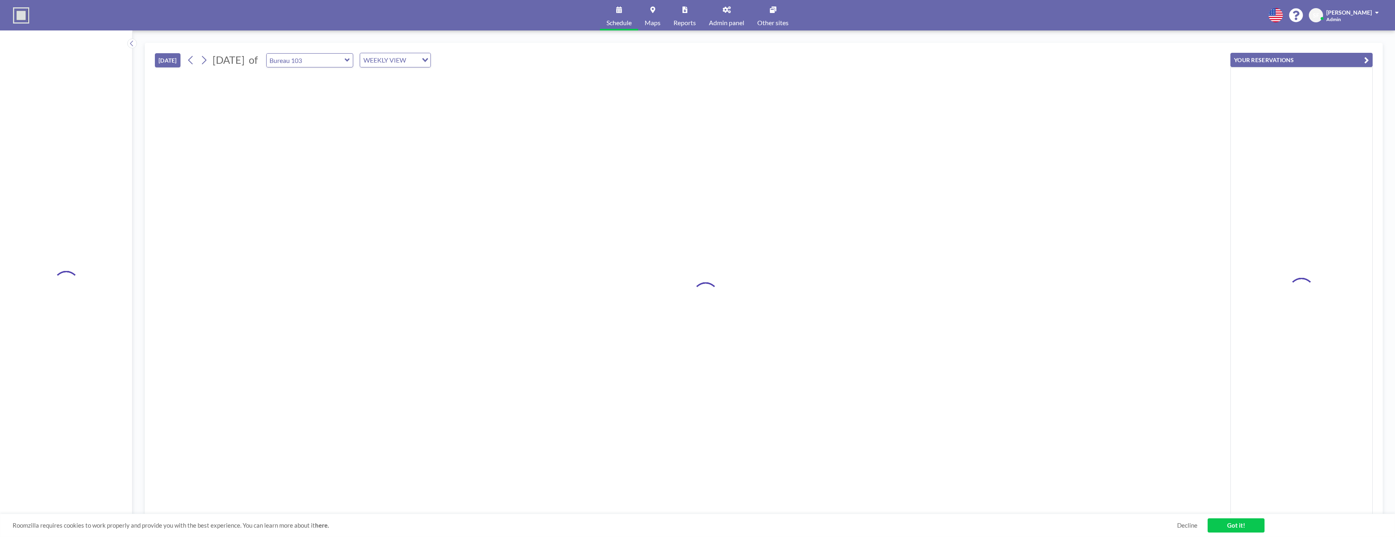 This screenshot has height=537, width=1395. Describe the element at coordinates (619, 23) in the screenshot. I see `span: Schedule` at that location.